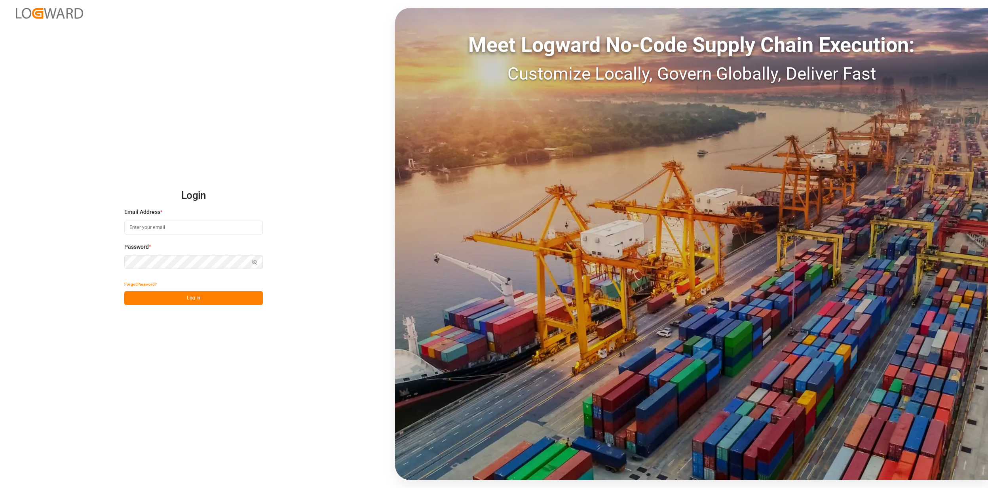 This screenshot has width=988, height=488. What do you see at coordinates (194, 196) in the screenshot?
I see `h2: Login` at bounding box center [194, 196].